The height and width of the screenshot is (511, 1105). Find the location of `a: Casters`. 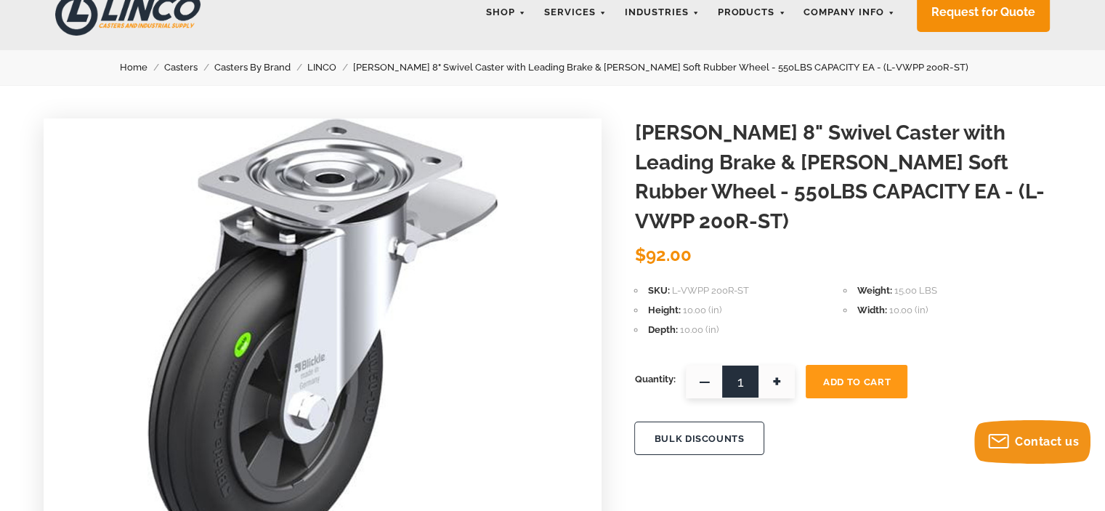

a: Casters is located at coordinates (189, 68).